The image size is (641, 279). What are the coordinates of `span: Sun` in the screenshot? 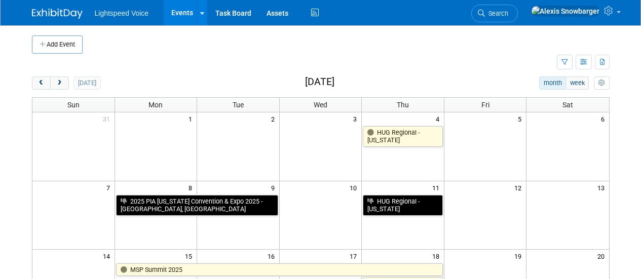 It's located at (73, 105).